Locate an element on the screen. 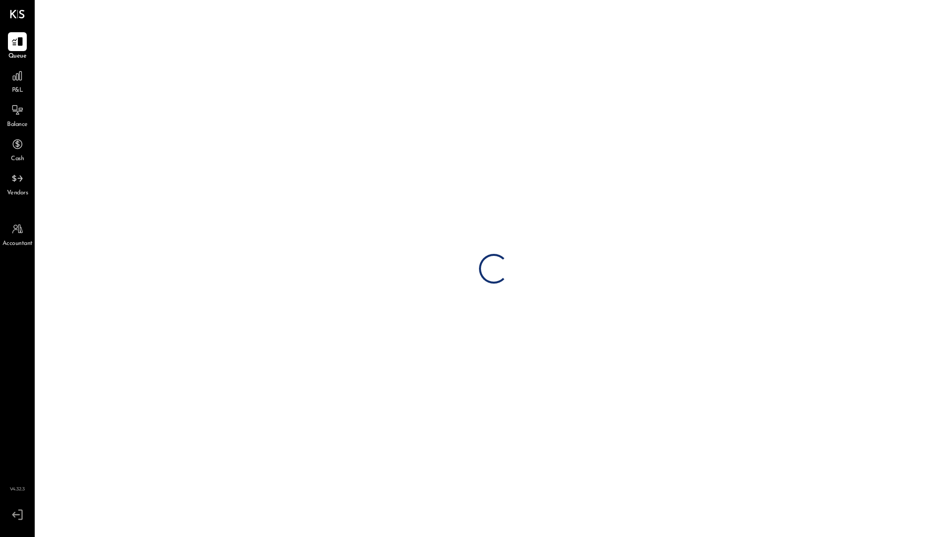 The height and width of the screenshot is (537, 952). span: Accountant is located at coordinates (17, 244).